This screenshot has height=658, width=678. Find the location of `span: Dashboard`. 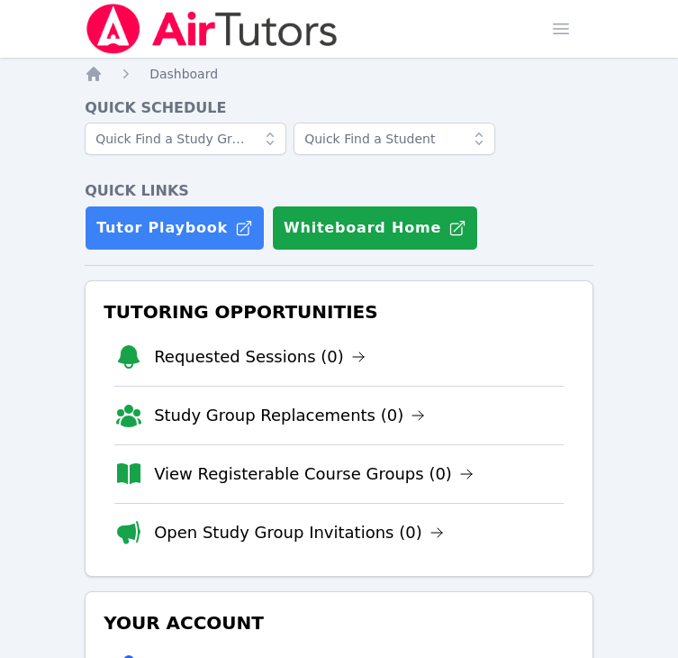

span: Dashboard is located at coordinates (184, 74).